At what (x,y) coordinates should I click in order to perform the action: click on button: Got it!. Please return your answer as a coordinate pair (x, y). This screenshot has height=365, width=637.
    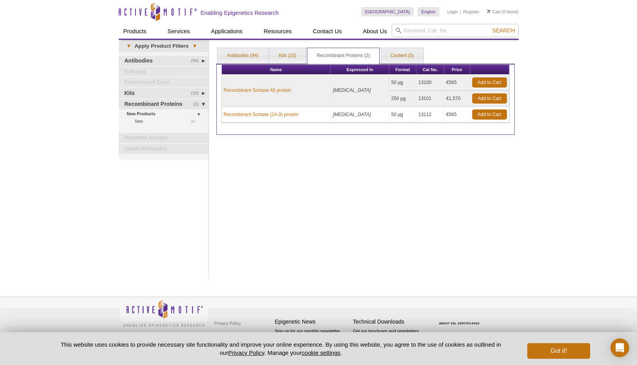
    Looking at the image, I should click on (559, 351).